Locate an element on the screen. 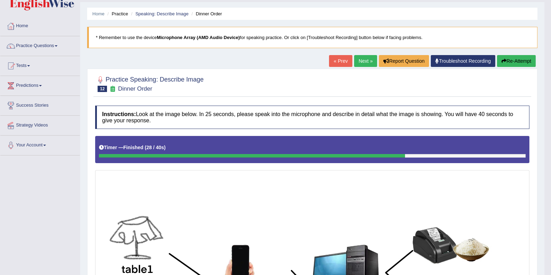 The image size is (551, 275). b: Finished is located at coordinates (134, 148).